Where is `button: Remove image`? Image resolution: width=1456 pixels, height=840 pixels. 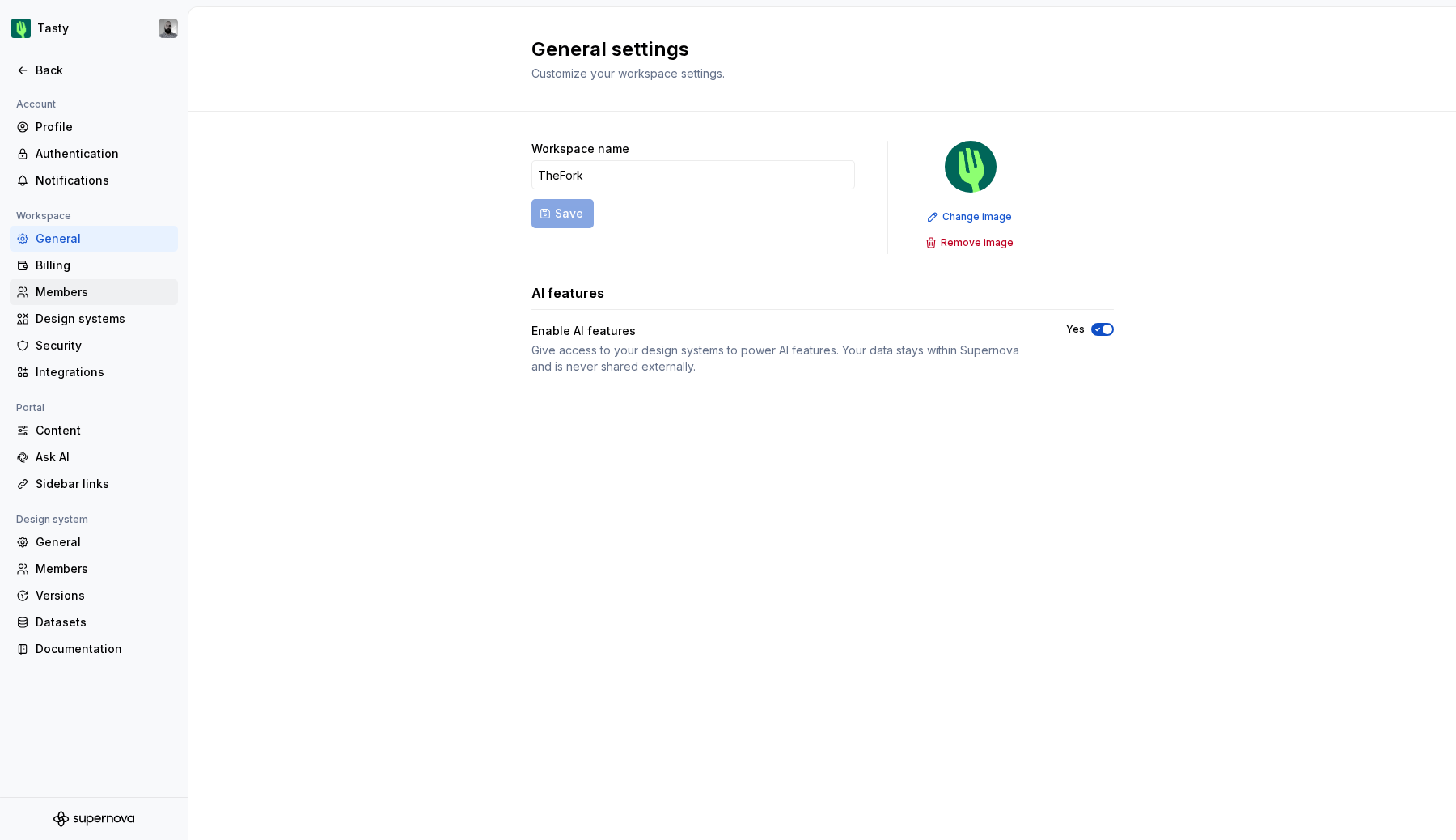 button: Remove image is located at coordinates (971, 243).